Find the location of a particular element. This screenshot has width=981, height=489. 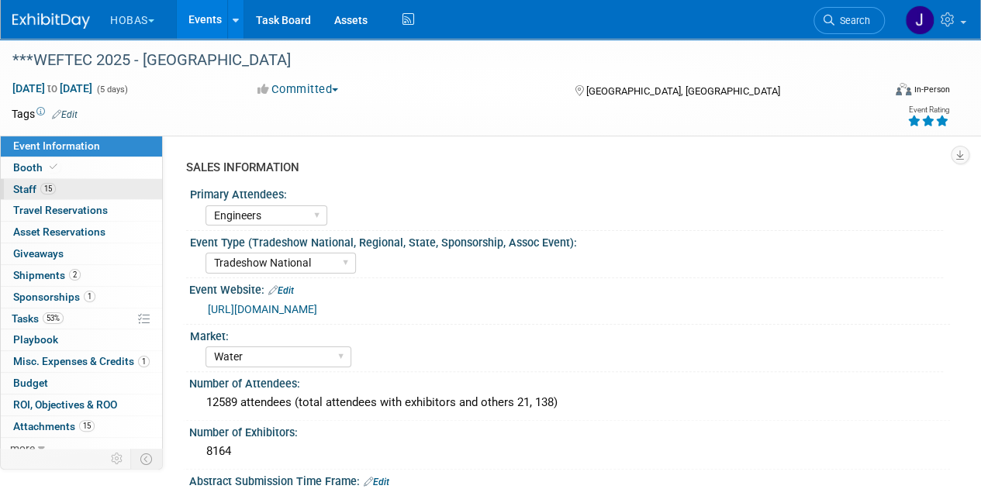

span: more is located at coordinates (22, 448).